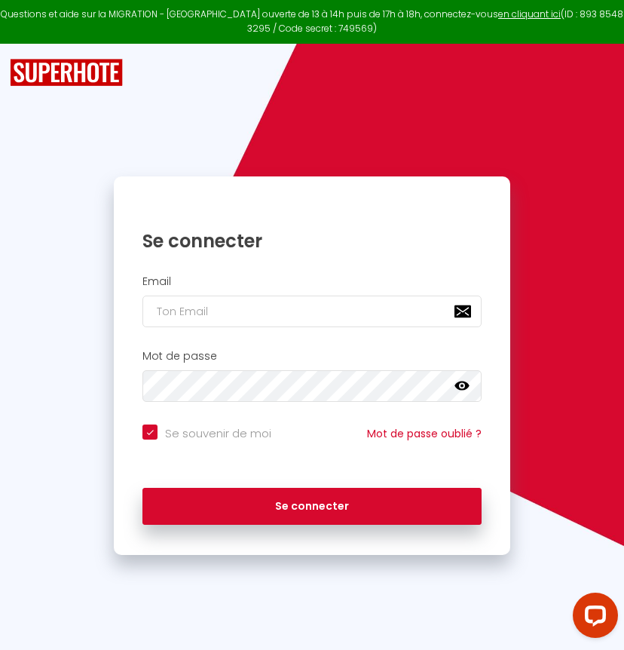 The width and height of the screenshot is (624, 650). I want to click on h2: Email, so click(311, 281).